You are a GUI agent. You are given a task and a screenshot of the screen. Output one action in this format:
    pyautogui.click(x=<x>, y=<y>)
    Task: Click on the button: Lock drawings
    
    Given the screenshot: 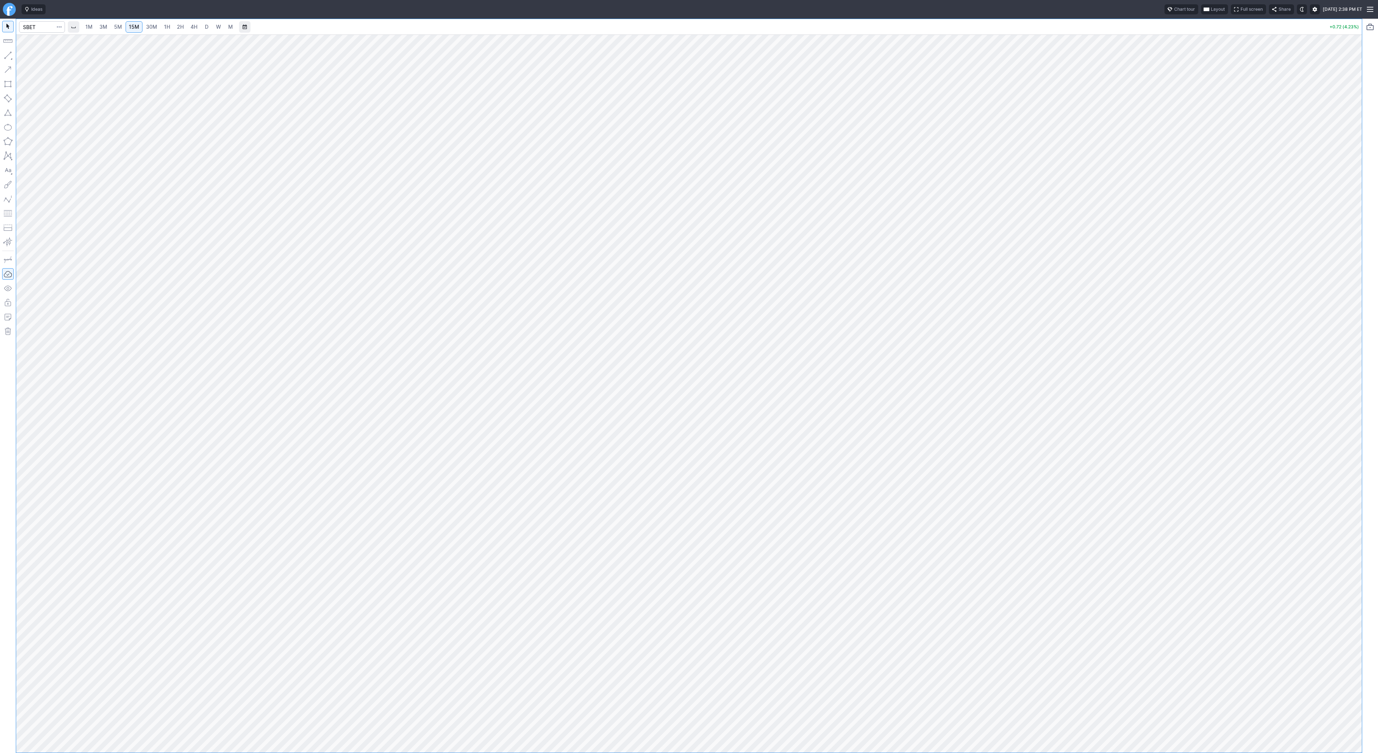 What is the action you would take?
    pyautogui.click(x=8, y=303)
    